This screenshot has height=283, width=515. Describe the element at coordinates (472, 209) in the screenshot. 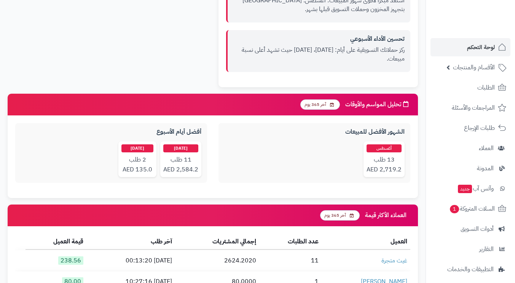

I see `span: السلات المتروكة` at that location.